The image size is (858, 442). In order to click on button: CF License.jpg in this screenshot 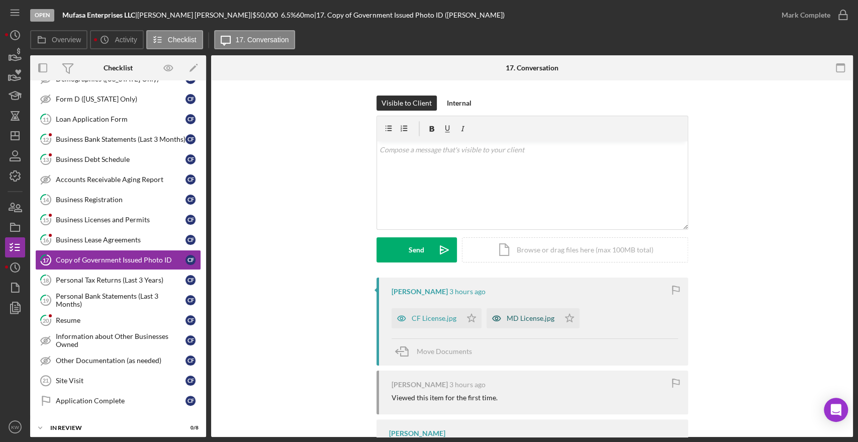, I will do `click(436, 318)`.